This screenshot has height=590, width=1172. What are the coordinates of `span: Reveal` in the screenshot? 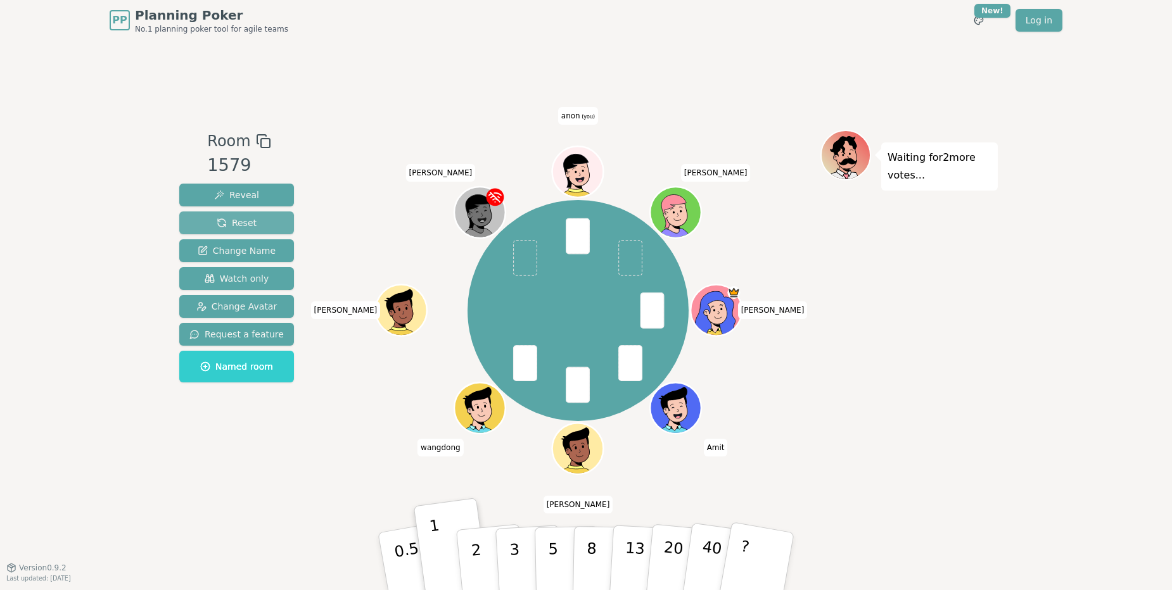 It's located at (236, 195).